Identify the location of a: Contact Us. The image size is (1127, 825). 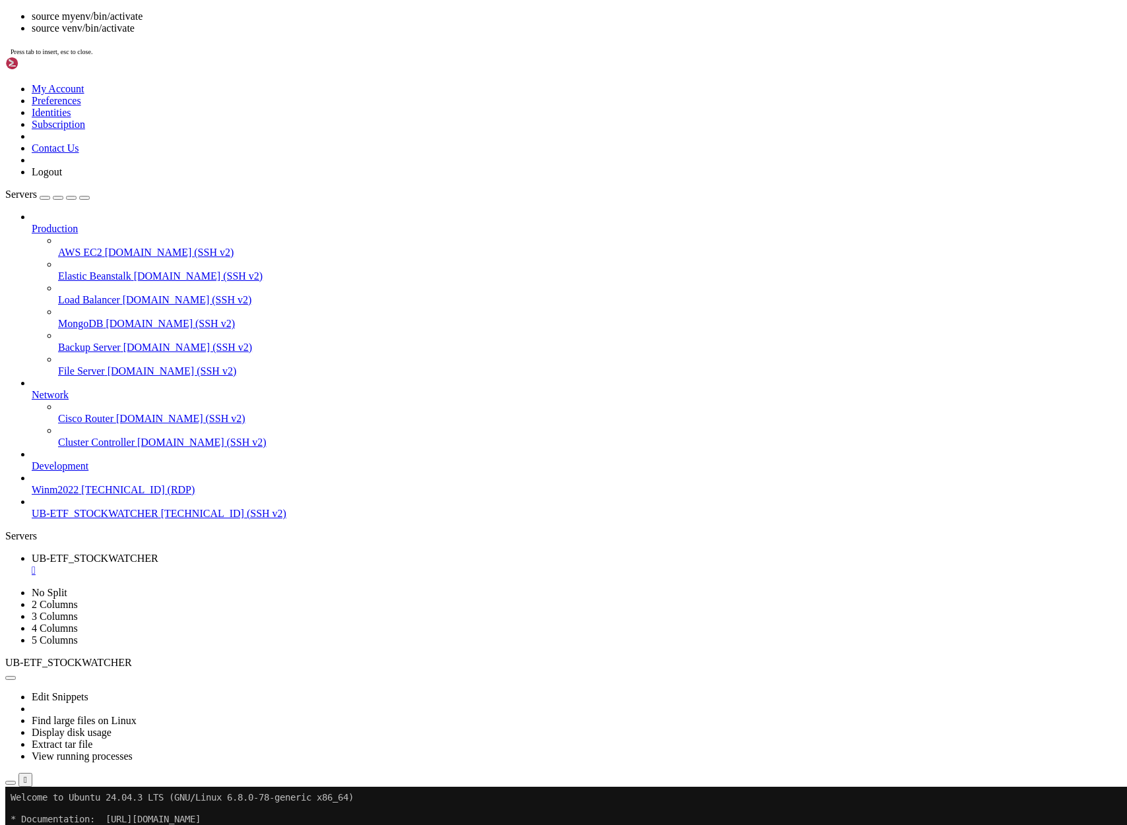
(55, 148).